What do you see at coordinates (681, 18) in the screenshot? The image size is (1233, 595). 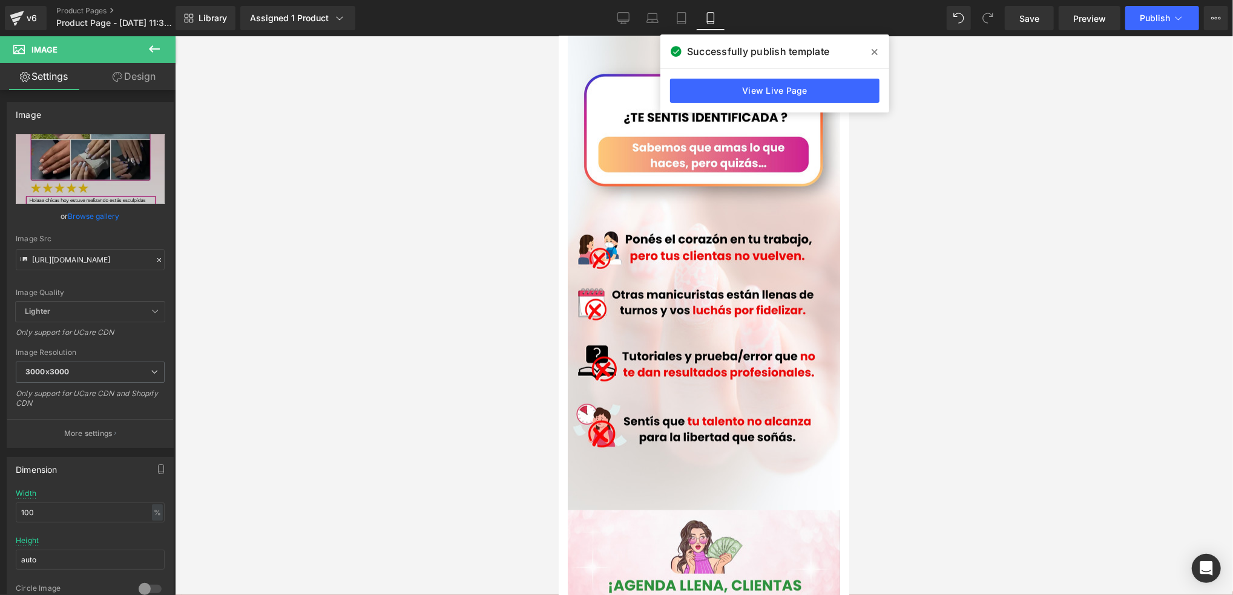 I see `a: Tablet` at bounding box center [681, 18].